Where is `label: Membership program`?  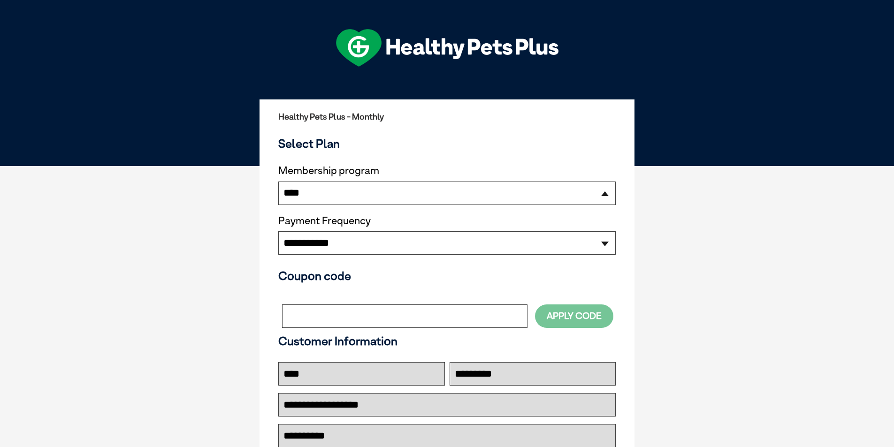
label: Membership program is located at coordinates (447, 171).